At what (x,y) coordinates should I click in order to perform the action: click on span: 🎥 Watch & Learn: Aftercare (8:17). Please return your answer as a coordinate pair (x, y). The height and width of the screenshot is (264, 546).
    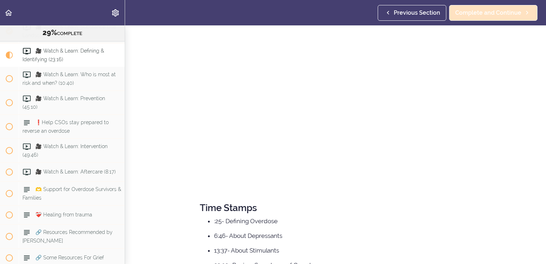
    Looking at the image, I should click on (75, 171).